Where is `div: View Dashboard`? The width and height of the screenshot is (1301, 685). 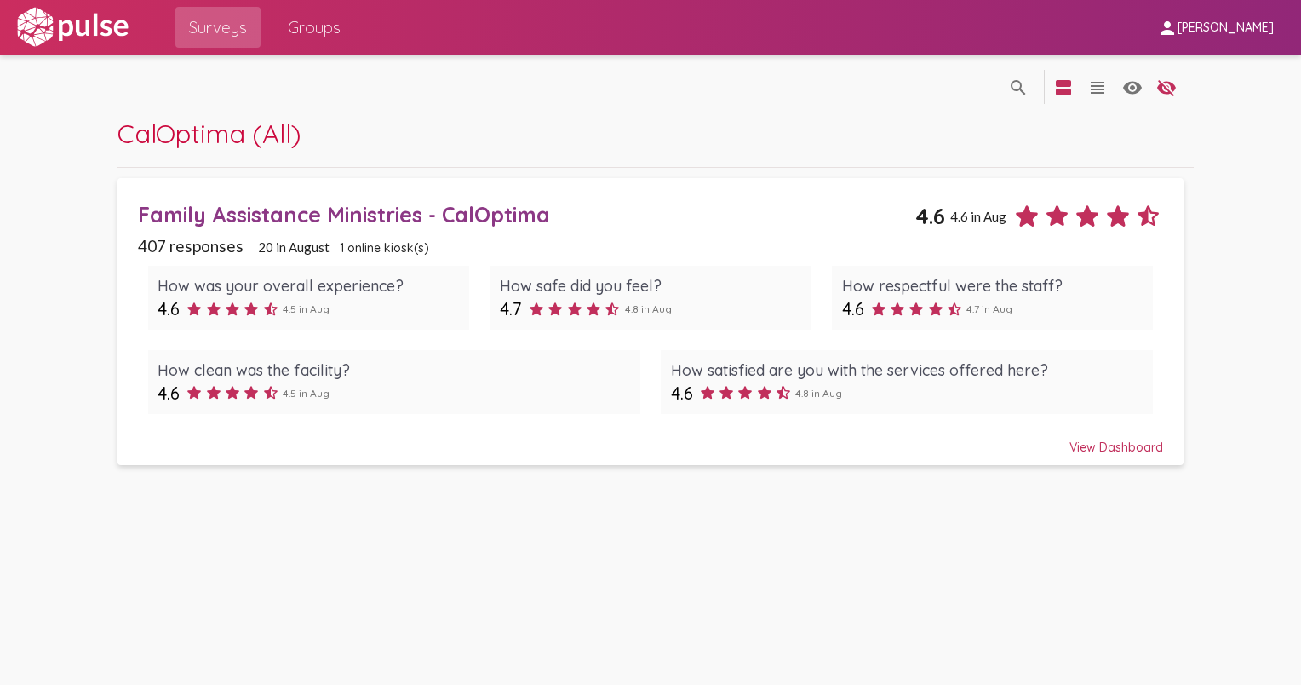
div: View Dashboard is located at coordinates (651, 439).